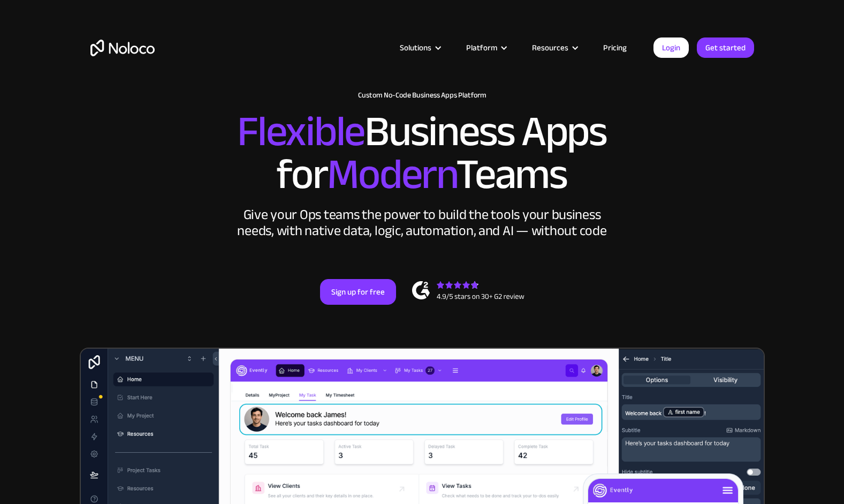 The image size is (844, 504). Describe the element at coordinates (422, 223) in the screenshot. I see `div: Give your Ops teams the power to build the tools your business needs, with native data, logic, au...` at that location.